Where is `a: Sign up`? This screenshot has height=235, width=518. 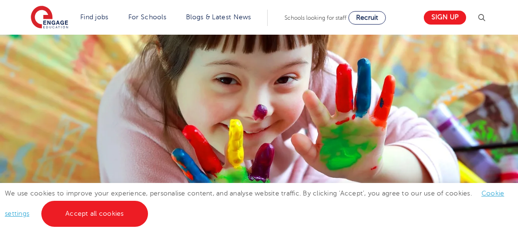 a: Sign up is located at coordinates (445, 17).